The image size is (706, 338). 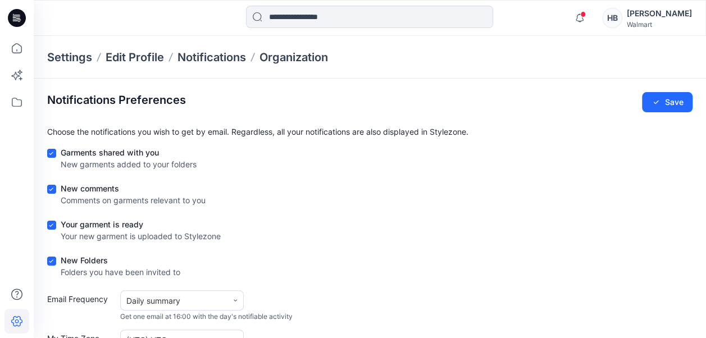 I want to click on div: Walmart, so click(x=659, y=24).